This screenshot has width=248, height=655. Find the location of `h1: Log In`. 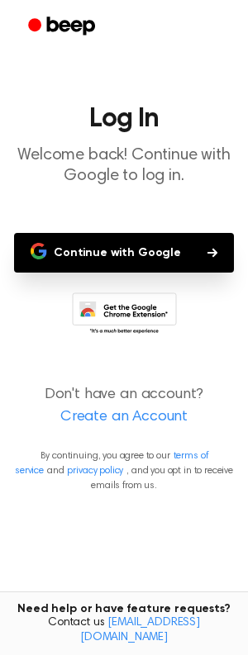

h1: Log In is located at coordinates (124, 119).